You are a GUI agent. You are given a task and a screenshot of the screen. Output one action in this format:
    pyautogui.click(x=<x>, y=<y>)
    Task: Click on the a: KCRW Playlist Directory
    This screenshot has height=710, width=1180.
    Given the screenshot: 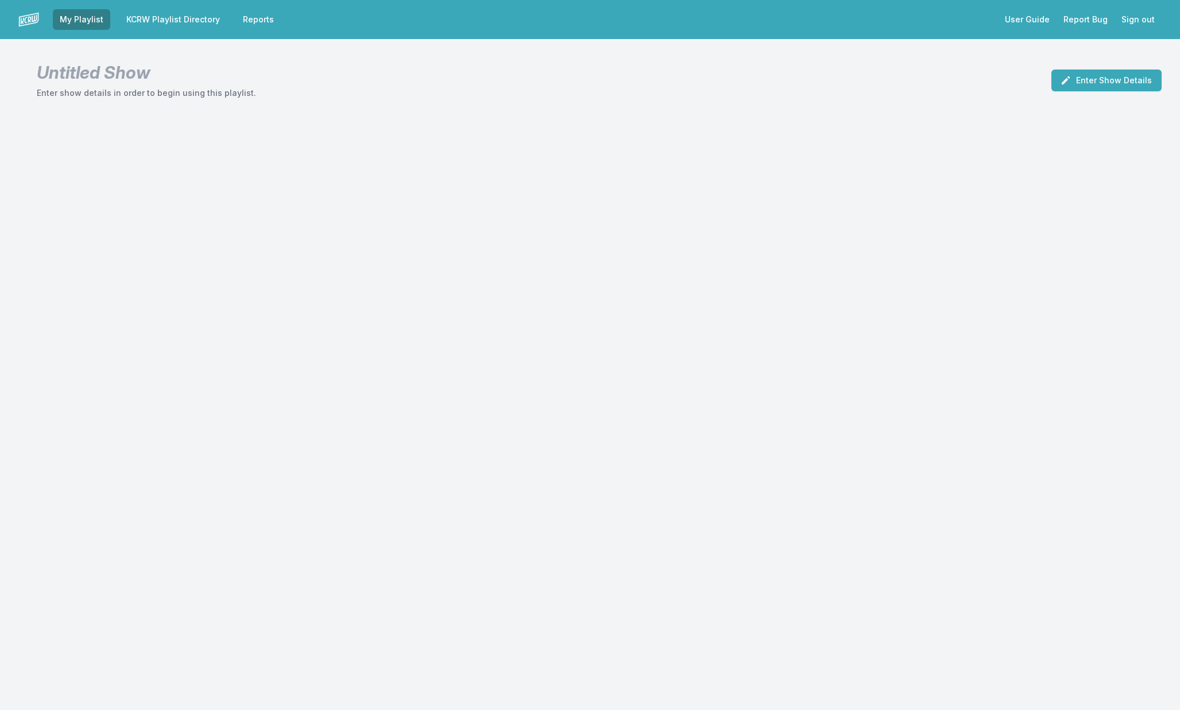 What is the action you would take?
    pyautogui.click(x=173, y=20)
    